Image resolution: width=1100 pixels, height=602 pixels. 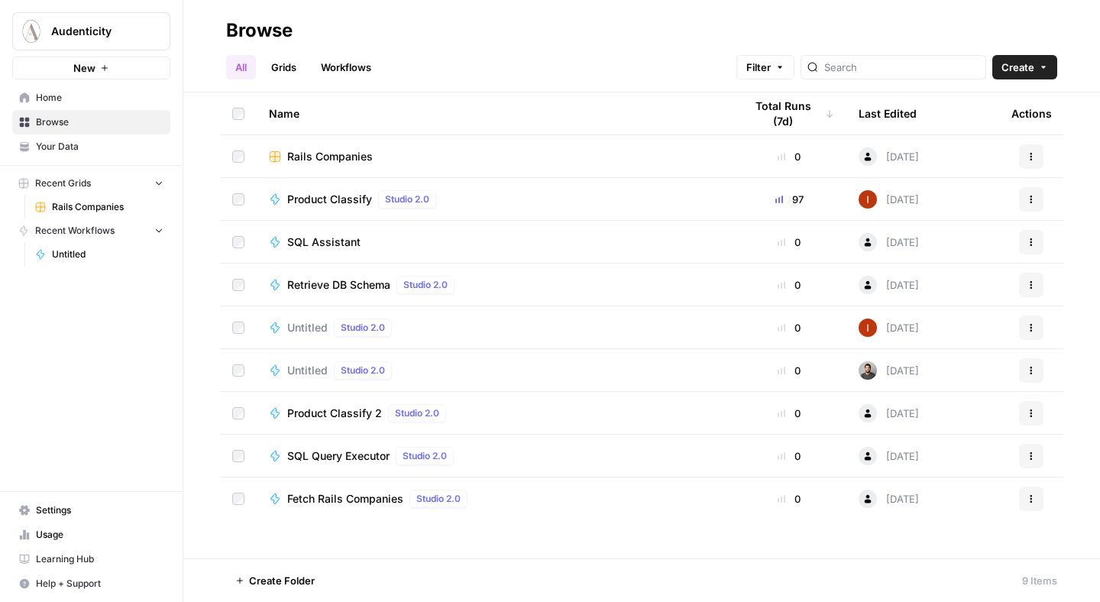 What do you see at coordinates (75, 231) in the screenshot?
I see `span: Recent Workflows` at bounding box center [75, 231].